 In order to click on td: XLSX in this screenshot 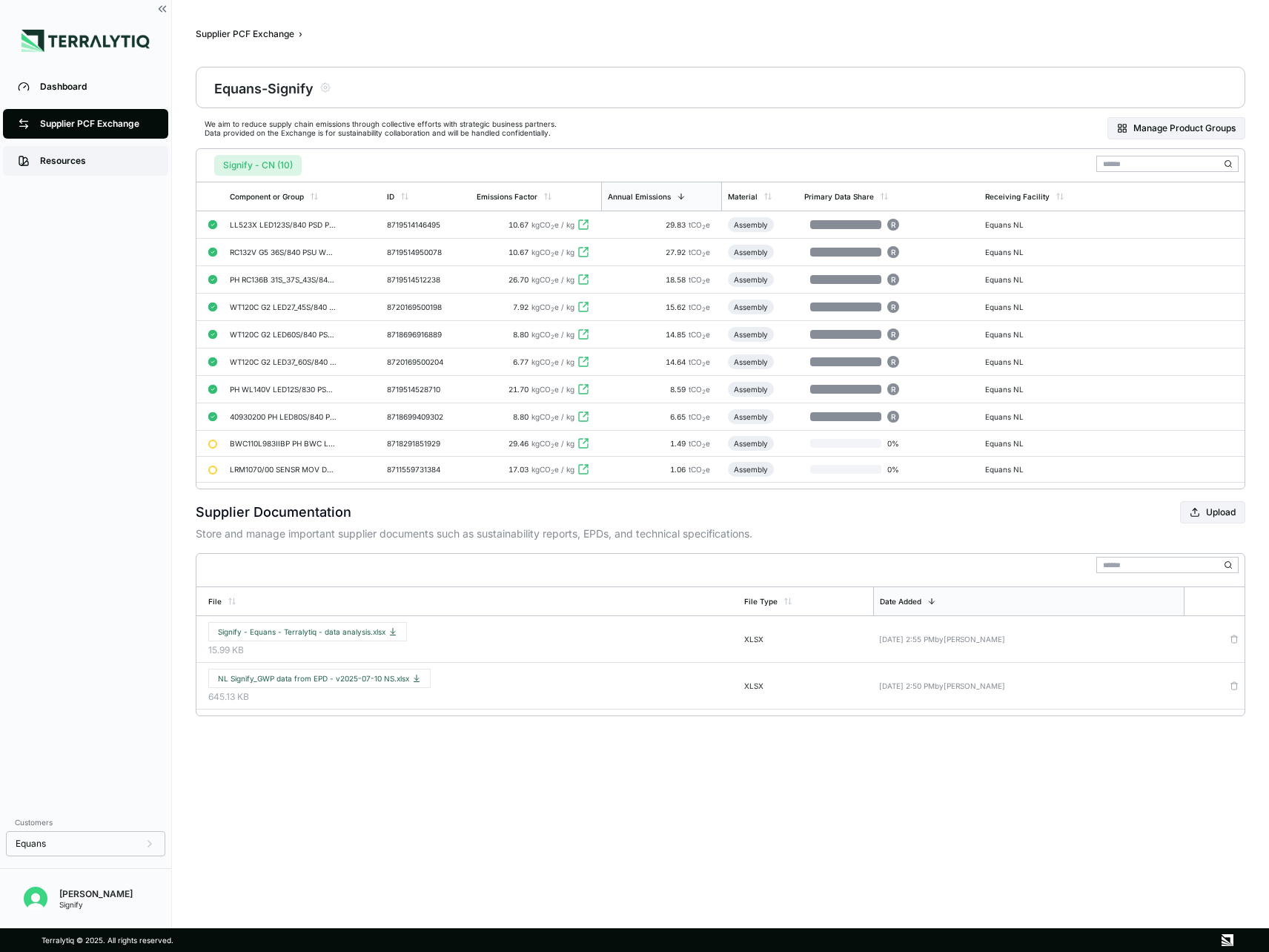, I will do `click(806, 639)`.